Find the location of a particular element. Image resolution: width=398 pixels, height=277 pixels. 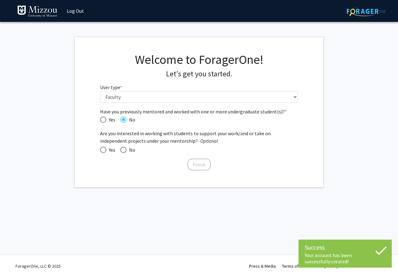

mat-radio-group: Have you previously mentored and worked with one or more undergraduate student(s)? is located at coordinates (199, 119).